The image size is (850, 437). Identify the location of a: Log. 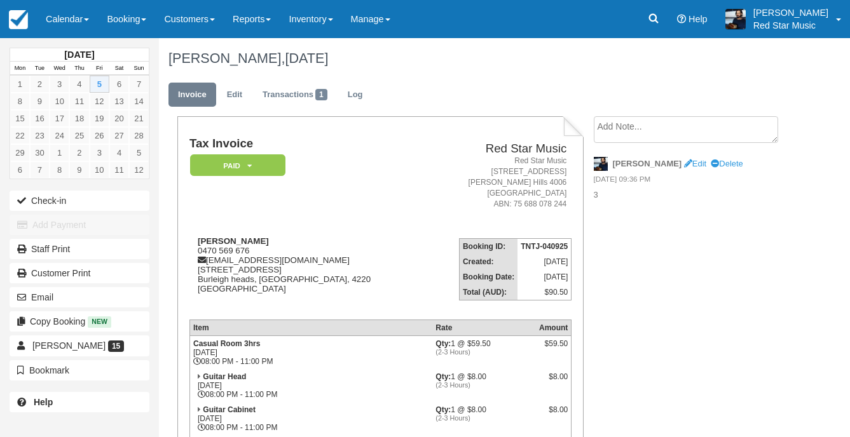
(355, 95).